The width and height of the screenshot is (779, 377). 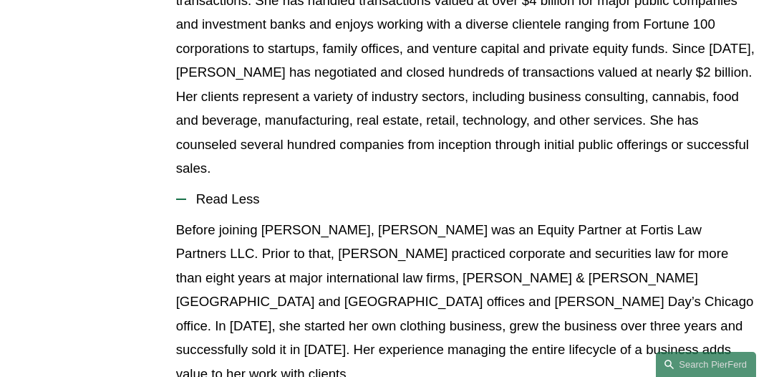 I want to click on button: Read Less, so click(x=466, y=199).